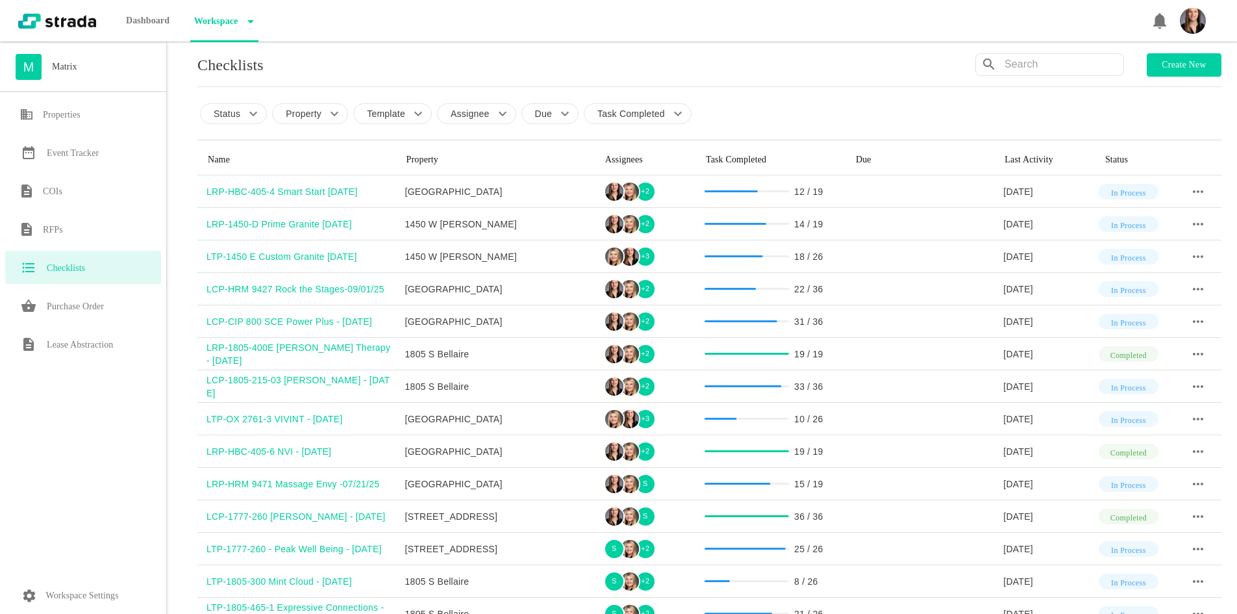  I want to click on div: 14 / 19, so click(808, 224).